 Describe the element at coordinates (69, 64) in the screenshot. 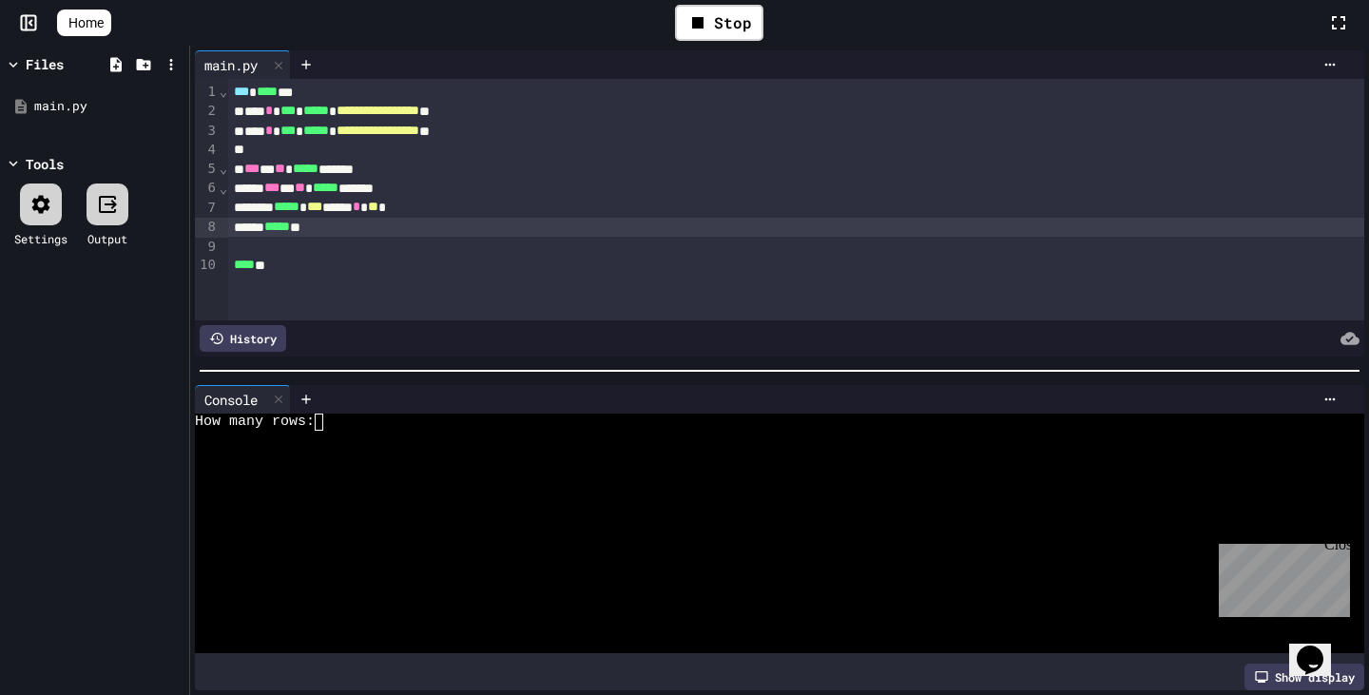

I see `div: Chat with us now!Close` at that location.